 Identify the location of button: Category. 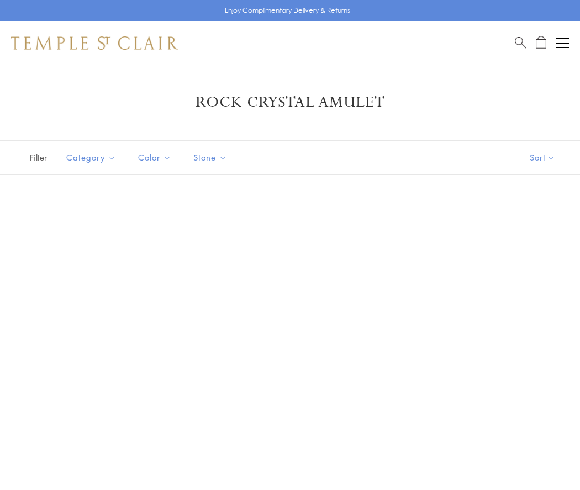
(91, 157).